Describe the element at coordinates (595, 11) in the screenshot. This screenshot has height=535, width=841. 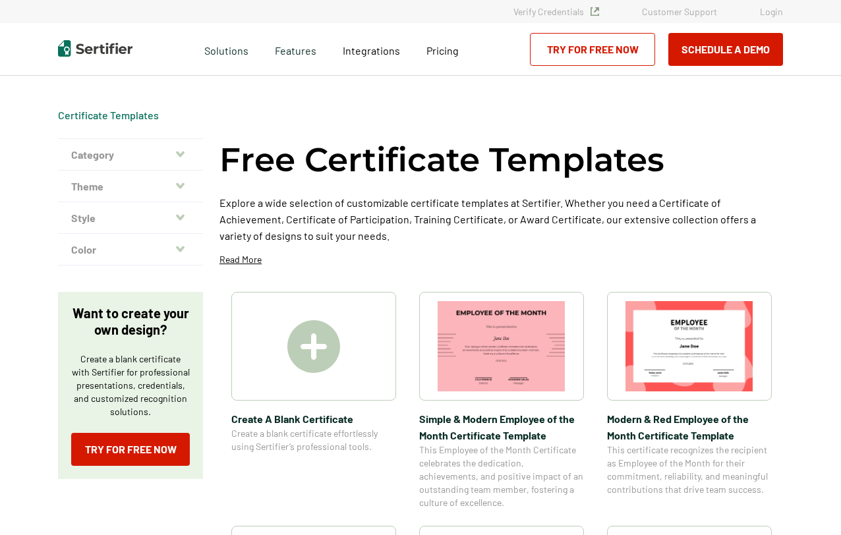
I see `img: Verified` at that location.